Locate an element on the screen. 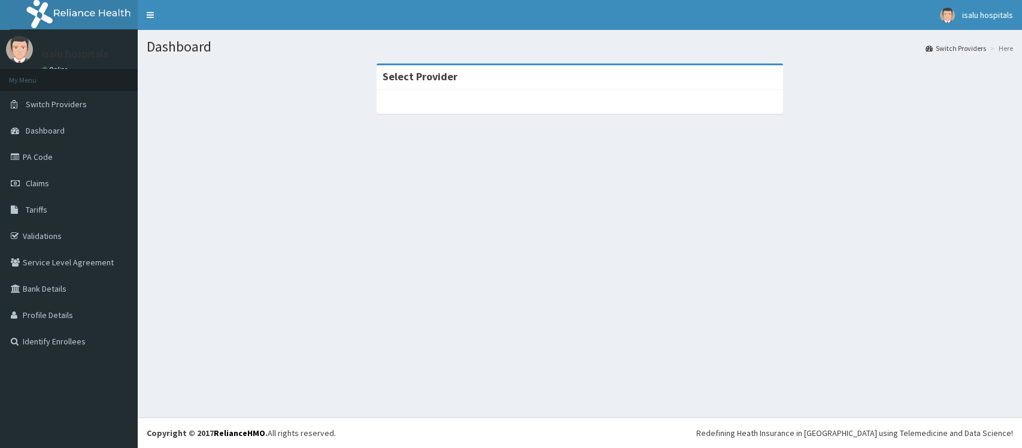  strong: Copyright © 2017 . is located at coordinates (207, 433).